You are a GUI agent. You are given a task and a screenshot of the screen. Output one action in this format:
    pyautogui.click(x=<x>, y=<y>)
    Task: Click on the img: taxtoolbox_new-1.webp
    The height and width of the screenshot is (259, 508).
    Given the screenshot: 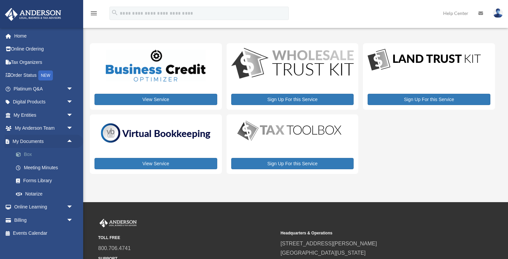 What is the action you would take?
    pyautogui.click(x=290, y=131)
    